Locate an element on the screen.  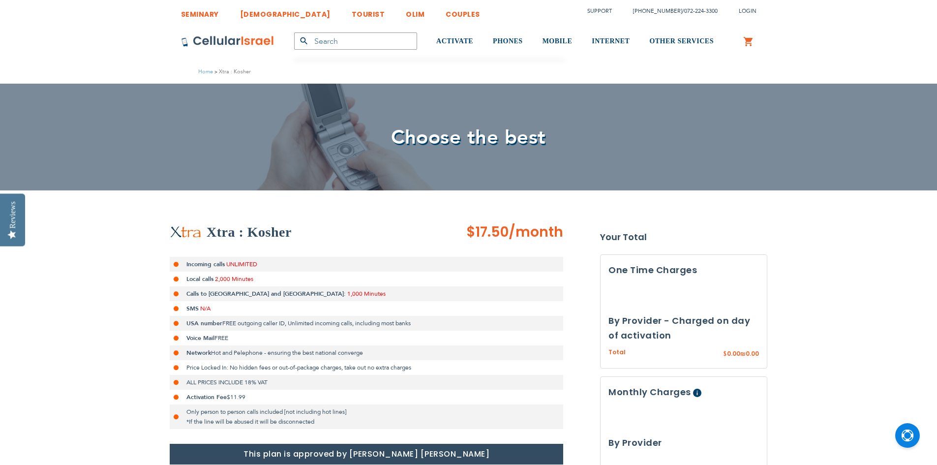
img: Cellular Israel Logo is located at coordinates (228, 41).